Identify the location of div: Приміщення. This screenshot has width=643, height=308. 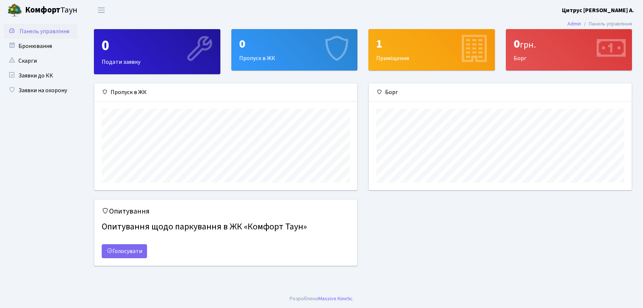
(432, 50).